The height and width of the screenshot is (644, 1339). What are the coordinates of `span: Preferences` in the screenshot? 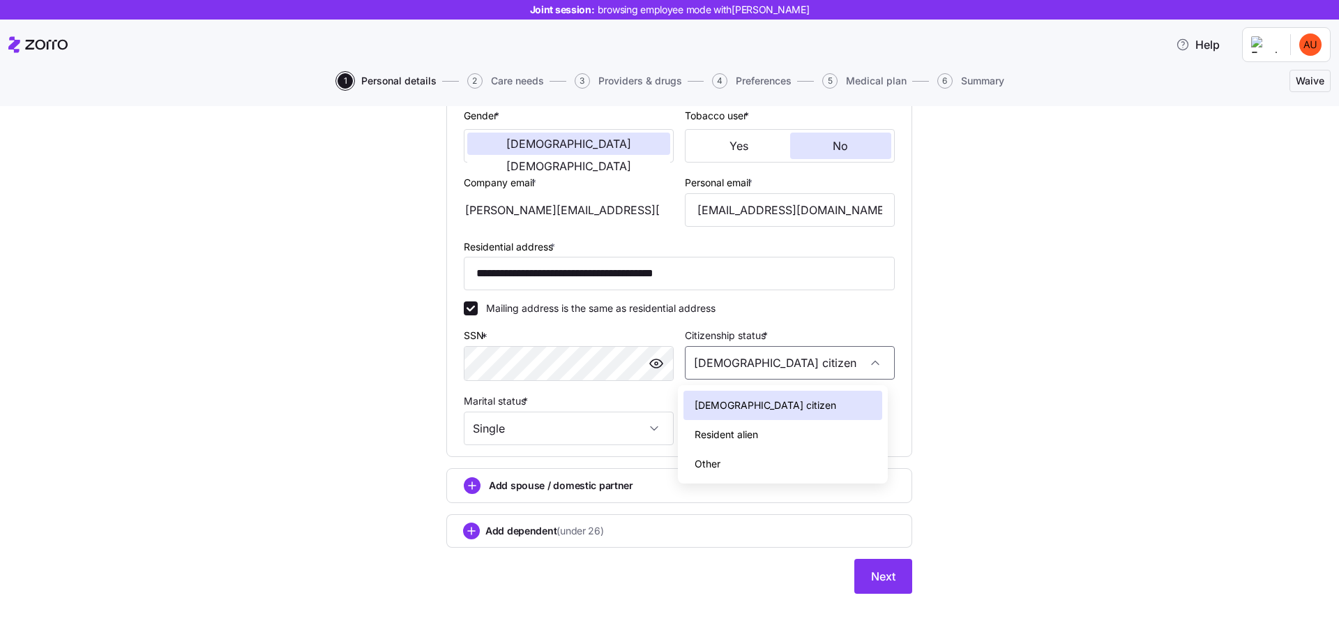 It's located at (763, 81).